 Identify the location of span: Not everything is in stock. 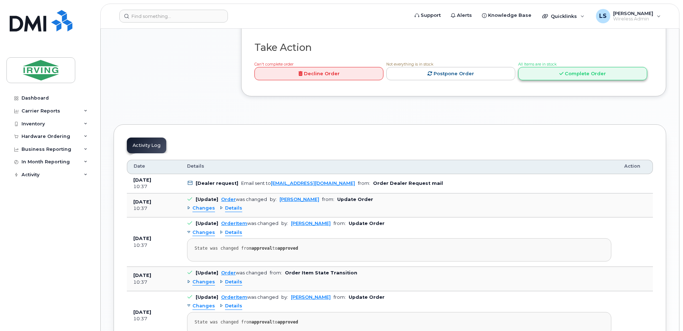
(410, 64).